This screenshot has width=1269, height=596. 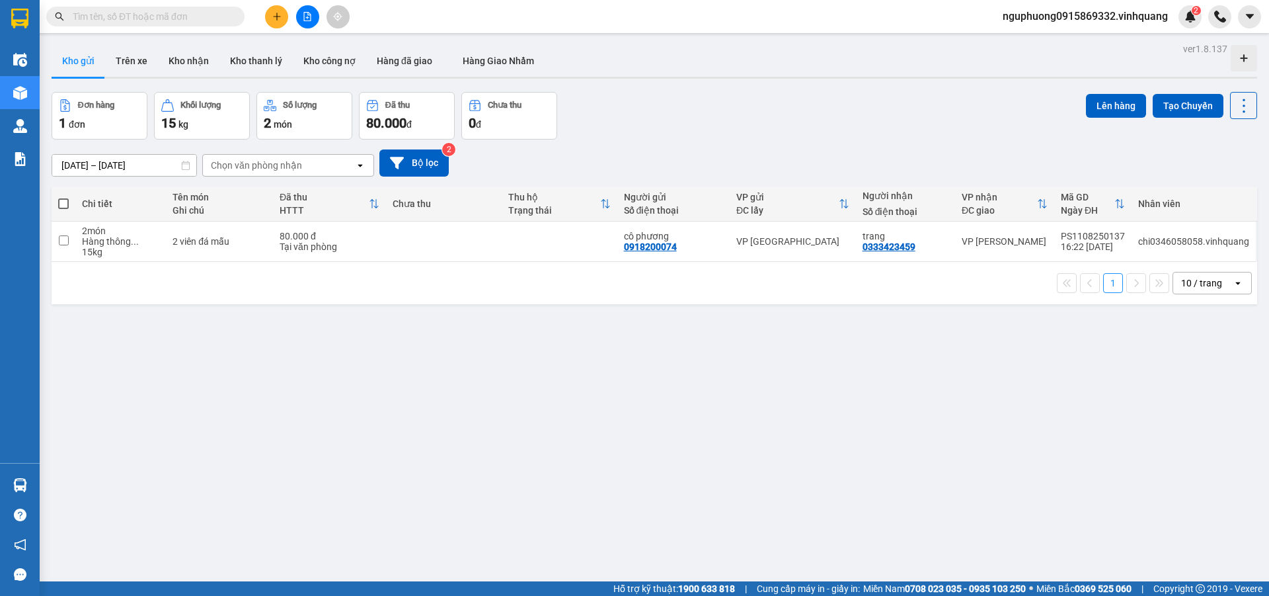 What do you see at coordinates (338, 17) in the screenshot?
I see `span: aim` at bounding box center [338, 17].